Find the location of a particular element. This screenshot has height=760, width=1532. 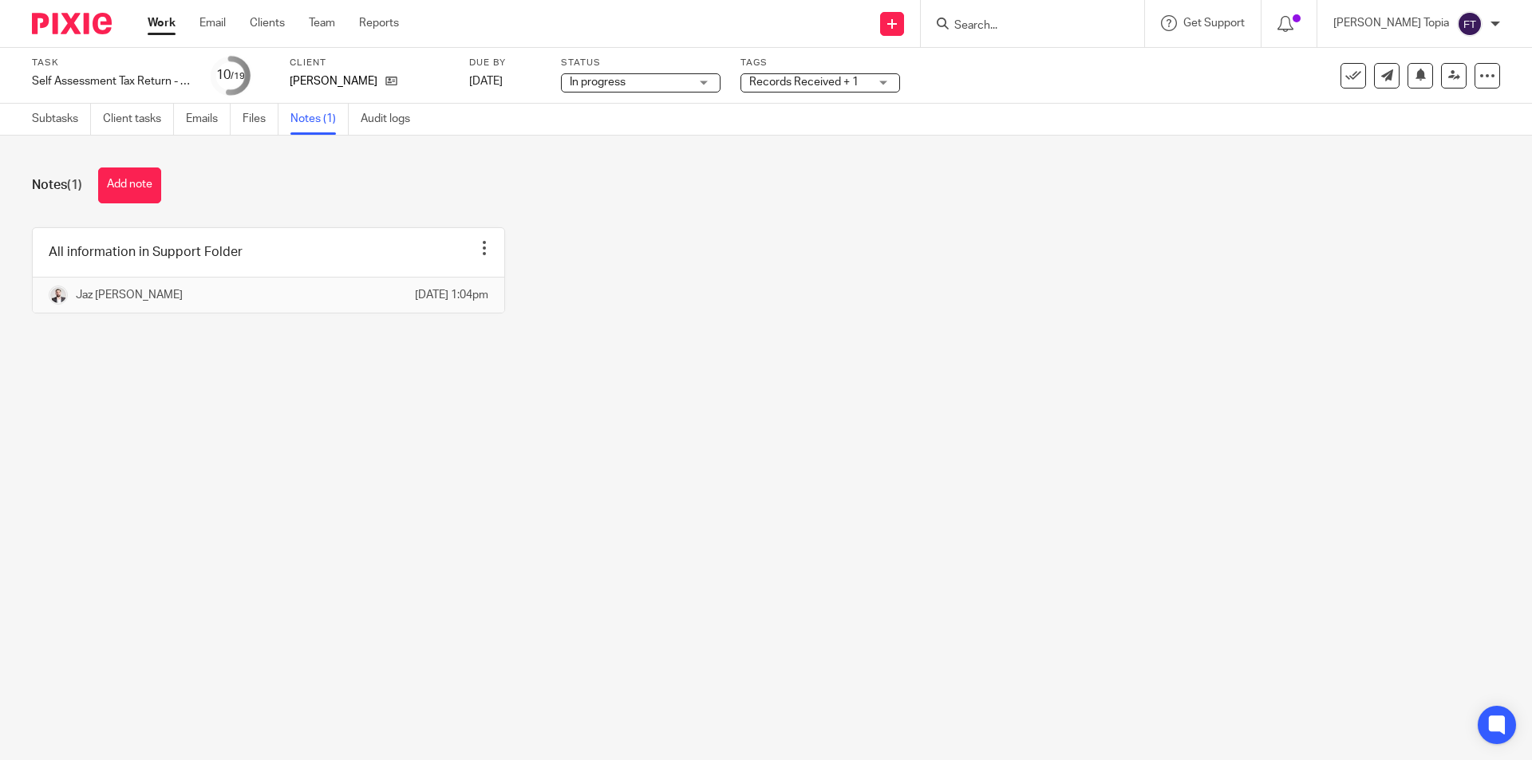

a: Audit logs is located at coordinates (391, 119).